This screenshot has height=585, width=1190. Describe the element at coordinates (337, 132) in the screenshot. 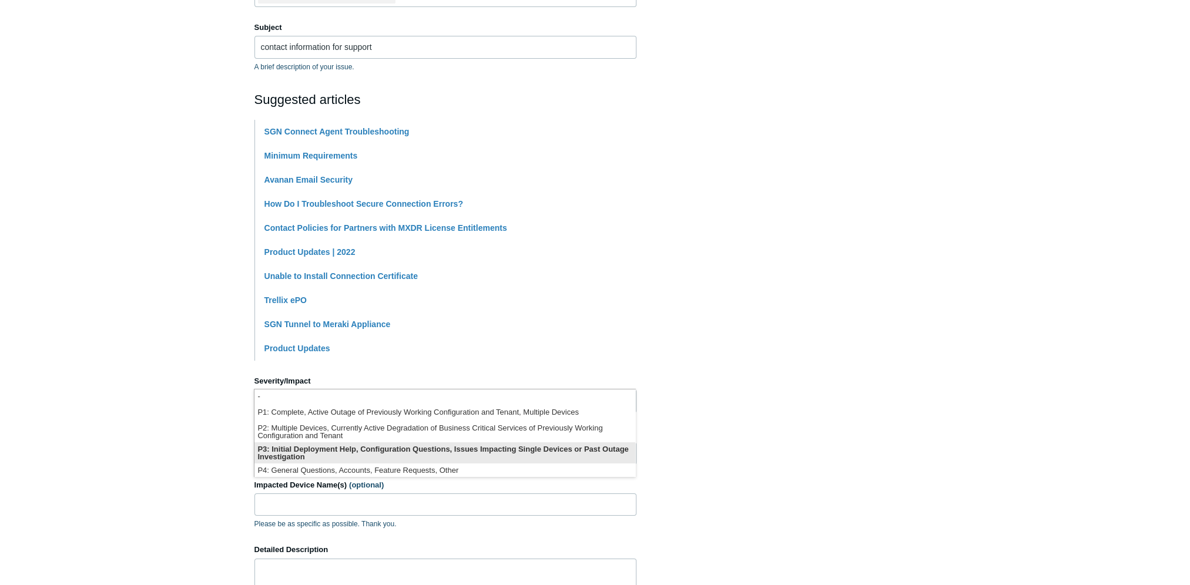

I see `a: SGN Connect Agent Troubleshooting` at that location.